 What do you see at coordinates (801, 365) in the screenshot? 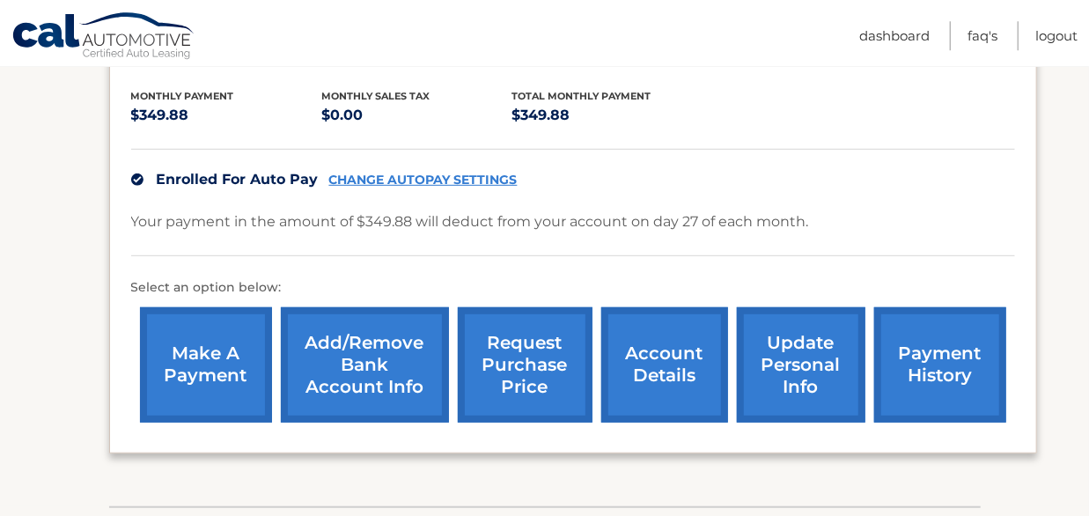
I see `a: update personal info` at bounding box center [801, 365].